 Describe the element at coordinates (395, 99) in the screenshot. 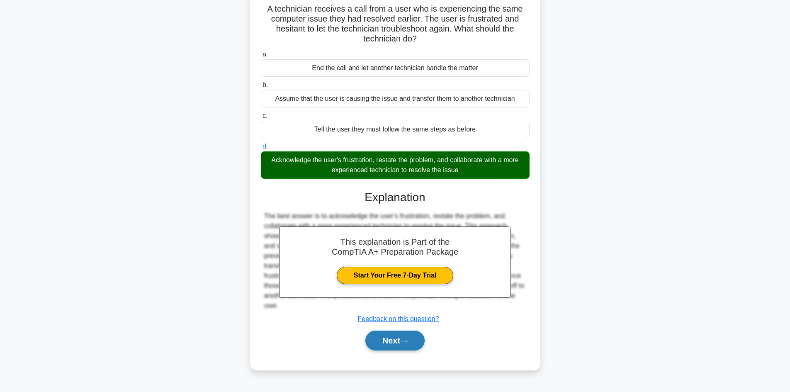

I see `div: Assume that the user is causing the issue and transfer them to another technician` at that location.